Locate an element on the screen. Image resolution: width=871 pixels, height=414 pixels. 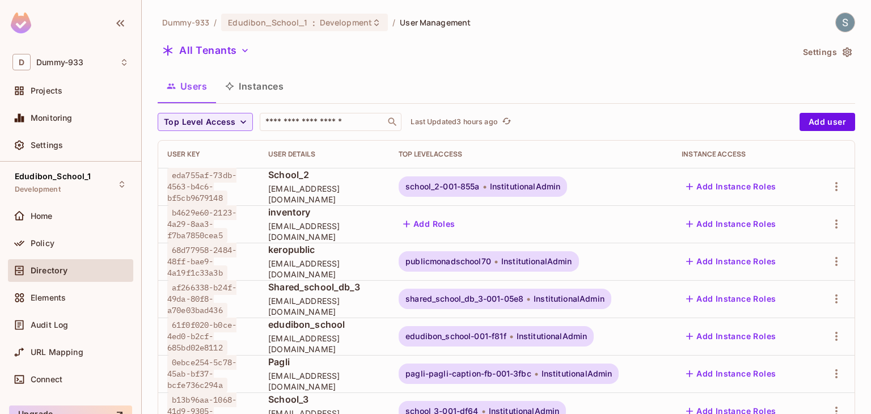
div: User Key is located at coordinates (209, 154).